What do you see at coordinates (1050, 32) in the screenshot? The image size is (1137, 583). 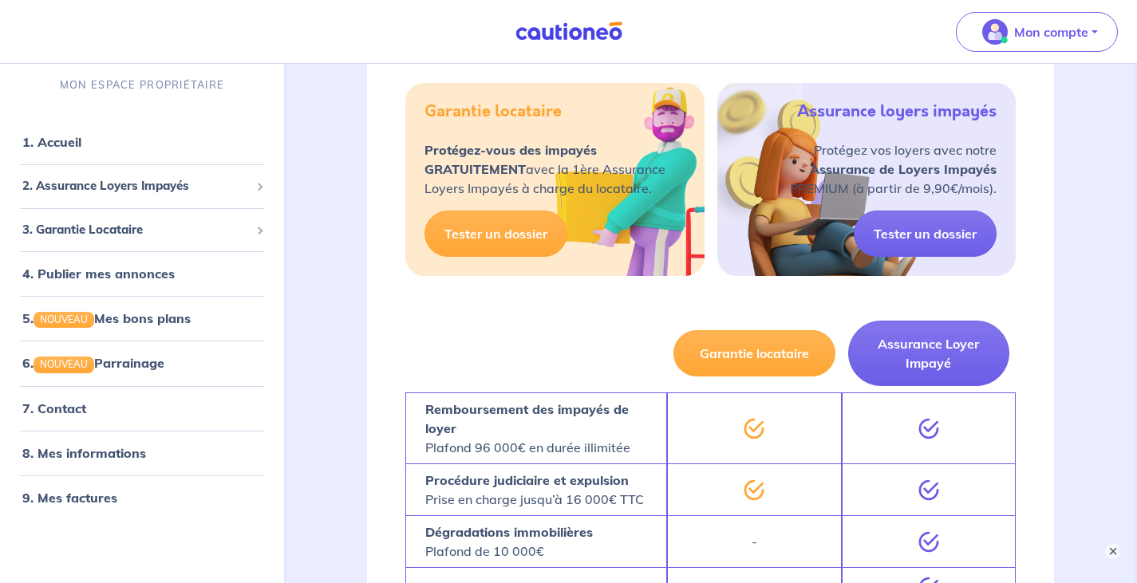 I see `p: Mon compte` at bounding box center [1050, 32].